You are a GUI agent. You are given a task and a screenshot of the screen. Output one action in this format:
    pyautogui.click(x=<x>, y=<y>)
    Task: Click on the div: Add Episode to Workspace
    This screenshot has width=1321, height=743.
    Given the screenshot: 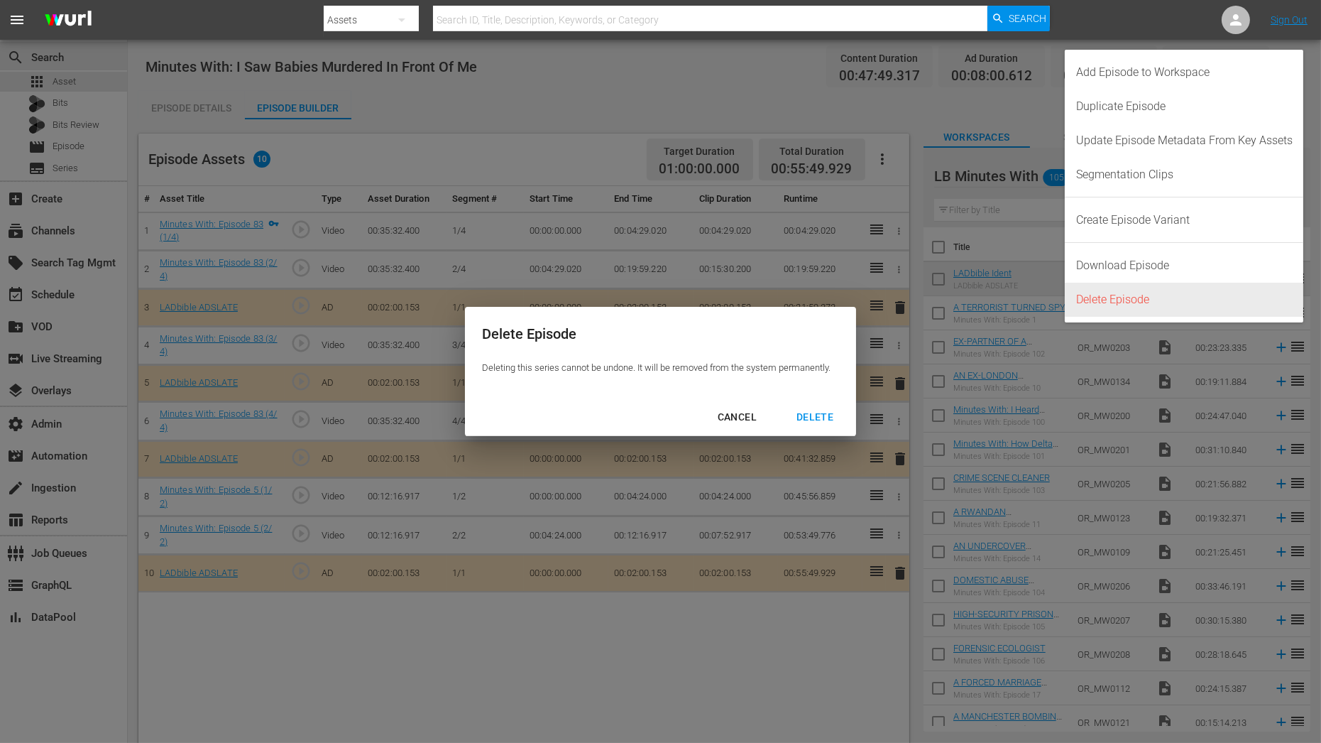 What is the action you would take?
    pyautogui.click(x=1184, y=72)
    